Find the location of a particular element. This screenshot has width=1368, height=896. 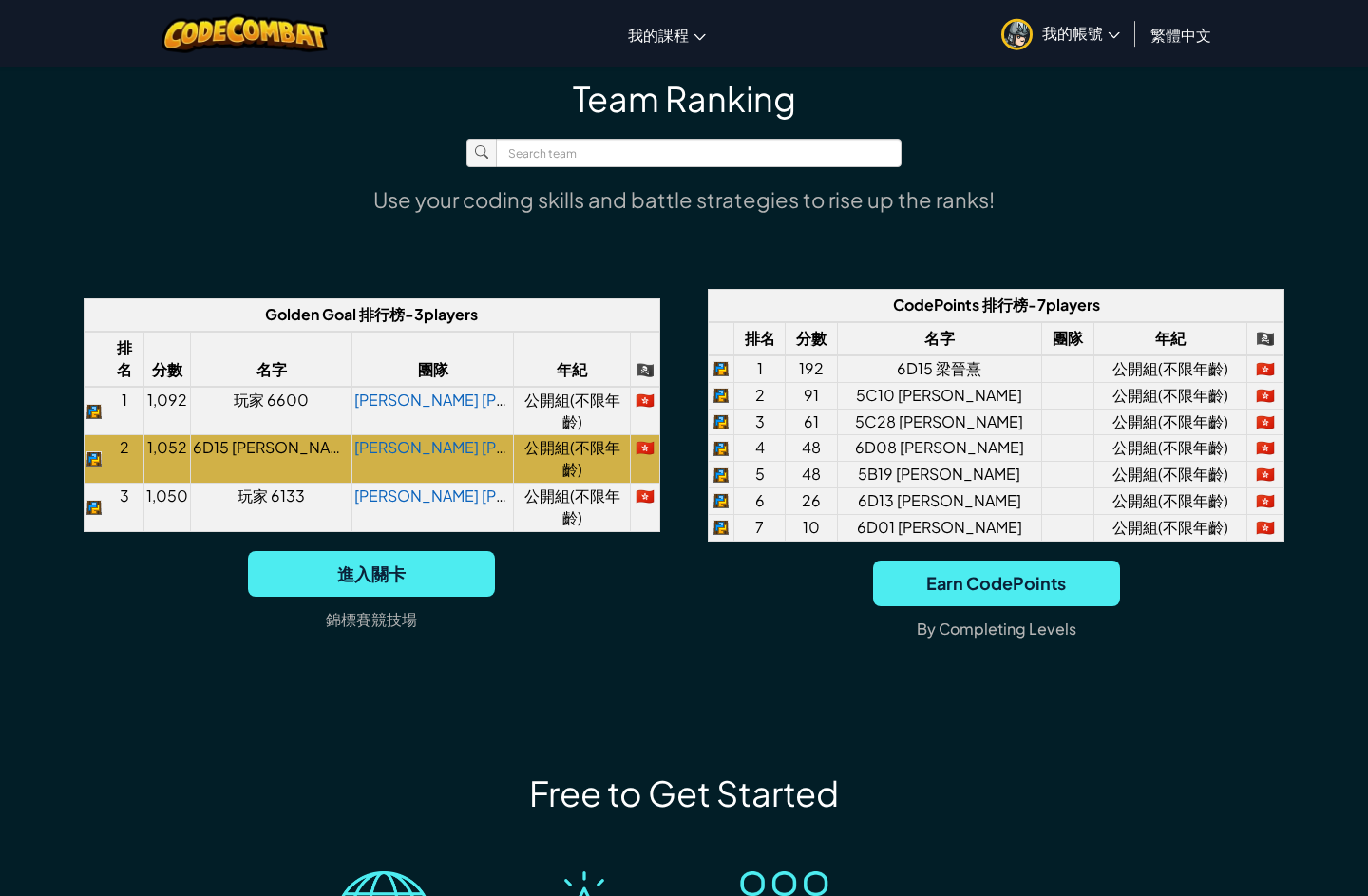

span: 7 is located at coordinates (1041, 304).